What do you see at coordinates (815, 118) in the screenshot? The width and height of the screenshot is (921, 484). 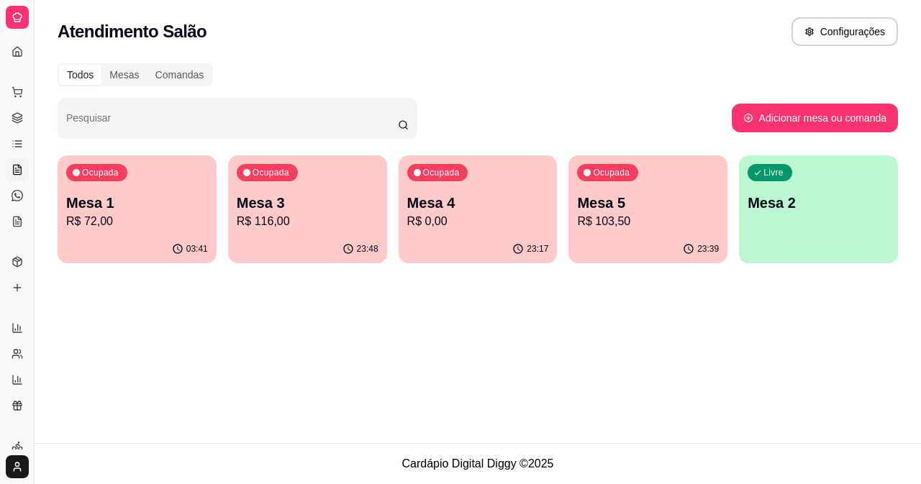 I see `button: Adicionar mesa ou comanda` at bounding box center [815, 118].